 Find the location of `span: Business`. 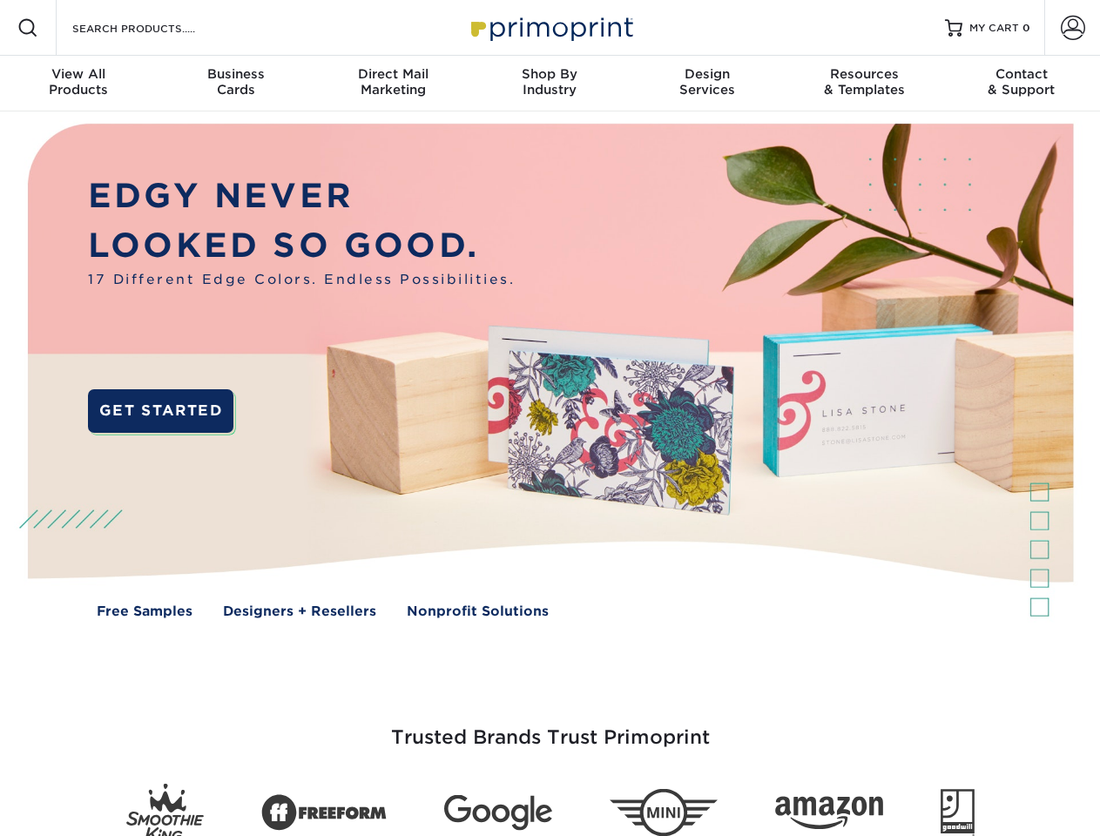

span: Business is located at coordinates (235, 74).